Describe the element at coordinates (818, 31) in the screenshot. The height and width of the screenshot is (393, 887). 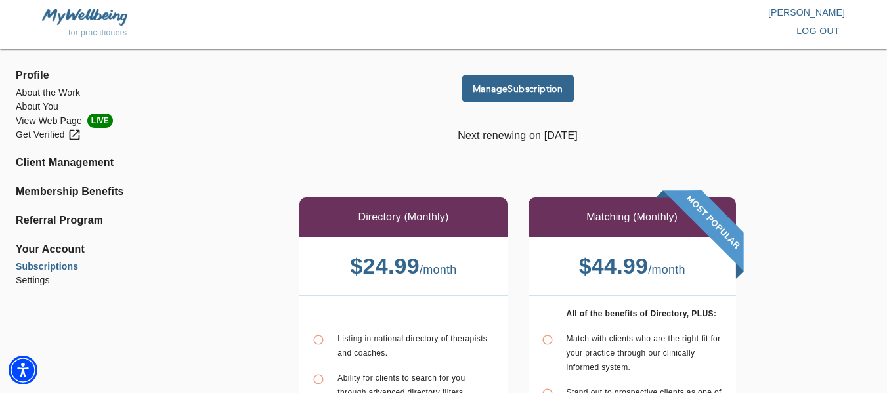
I see `span: log out` at that location.